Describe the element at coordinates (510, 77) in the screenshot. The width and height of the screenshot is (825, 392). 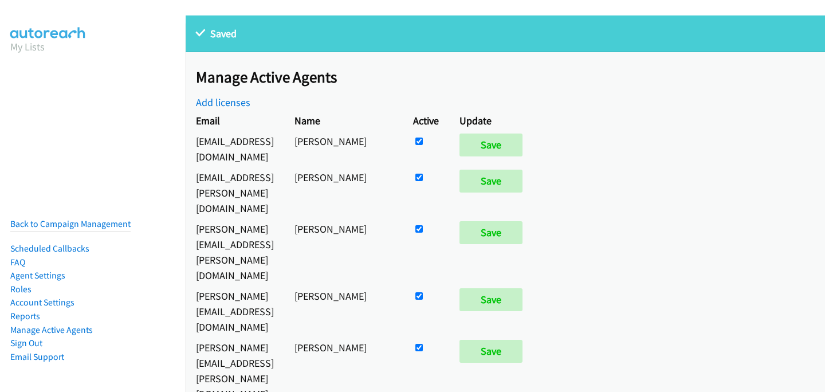
I see `h2: Manage Active Agents` at that location.